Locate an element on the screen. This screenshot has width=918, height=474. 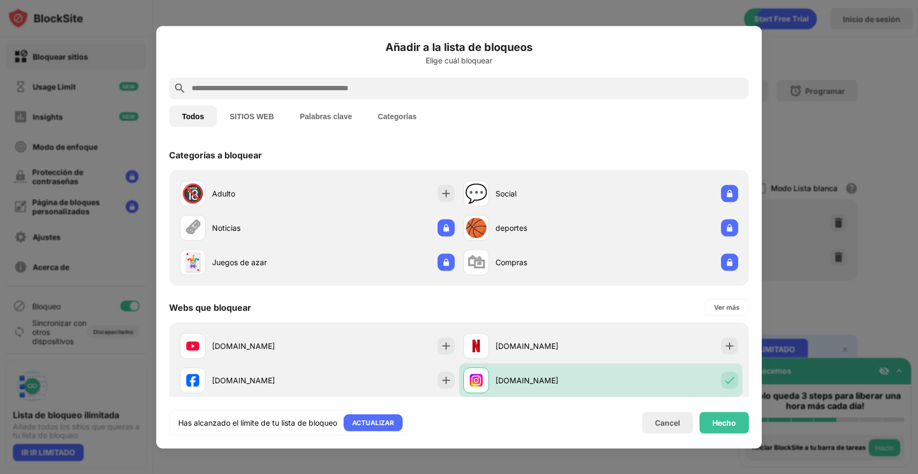
button: Palabras clave is located at coordinates (325, 116).